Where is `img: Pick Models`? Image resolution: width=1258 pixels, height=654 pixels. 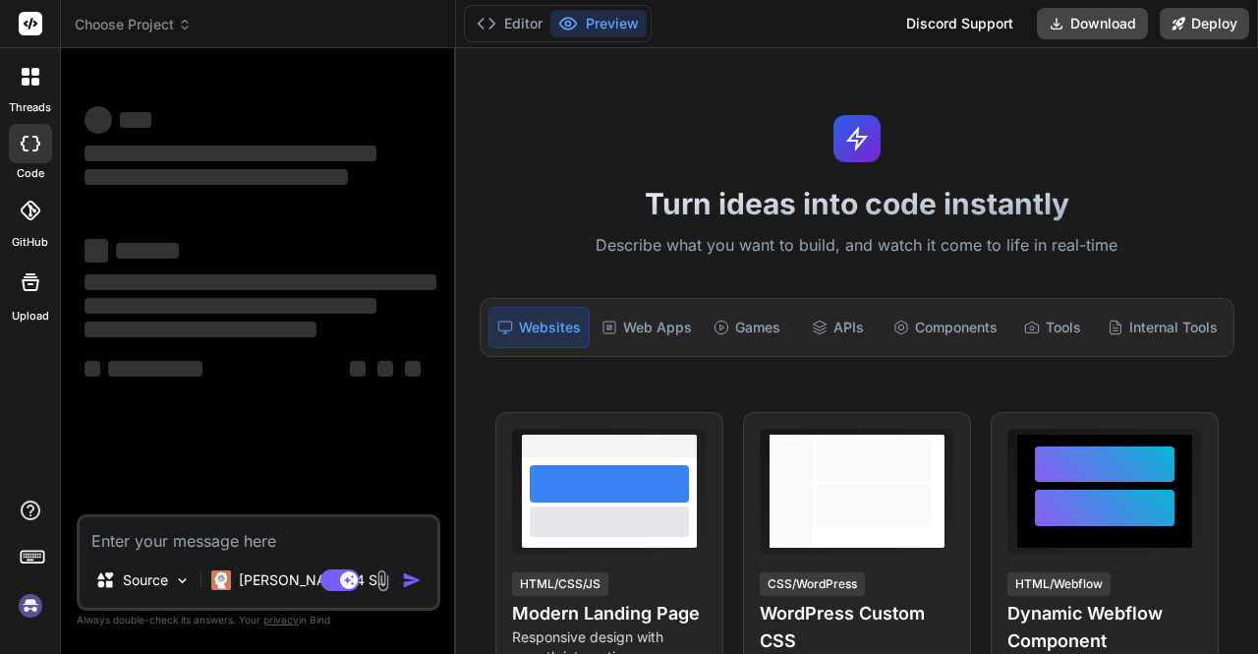
img: Pick Models is located at coordinates (182, 580).